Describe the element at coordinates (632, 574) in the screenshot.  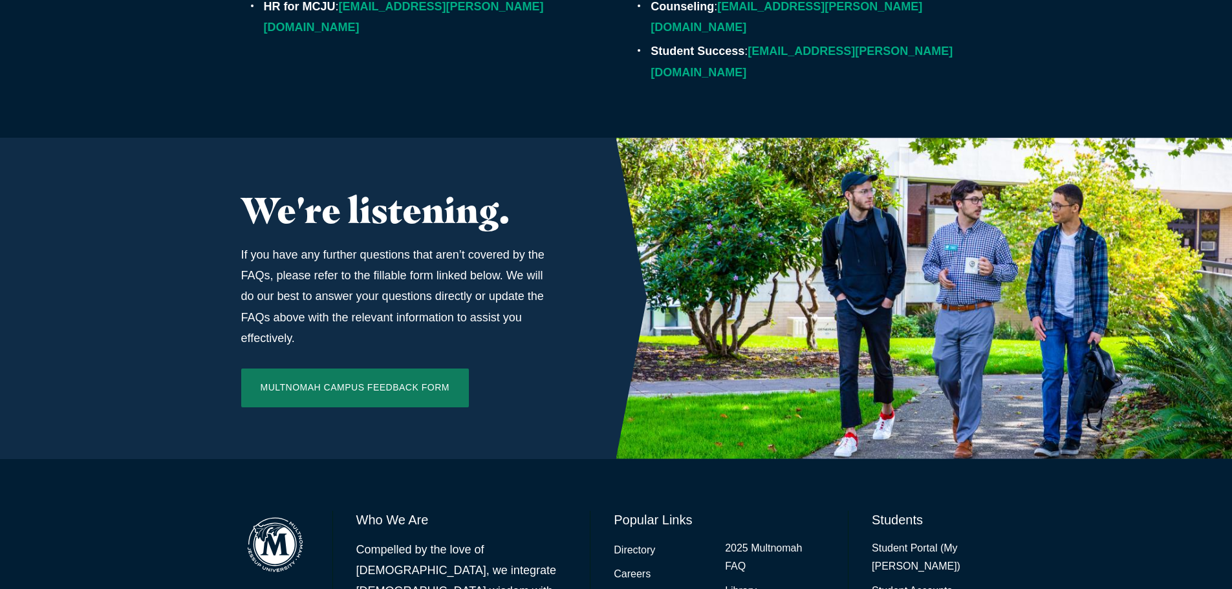
I see `a: Careers` at that location.